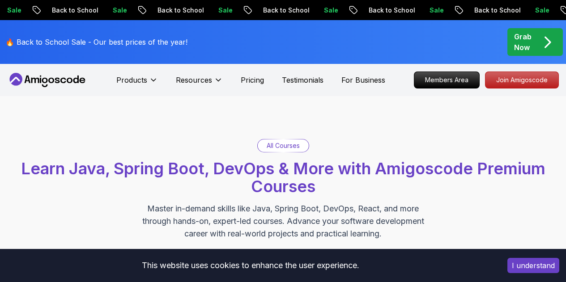  I want to click on a: Pricing, so click(252, 80).